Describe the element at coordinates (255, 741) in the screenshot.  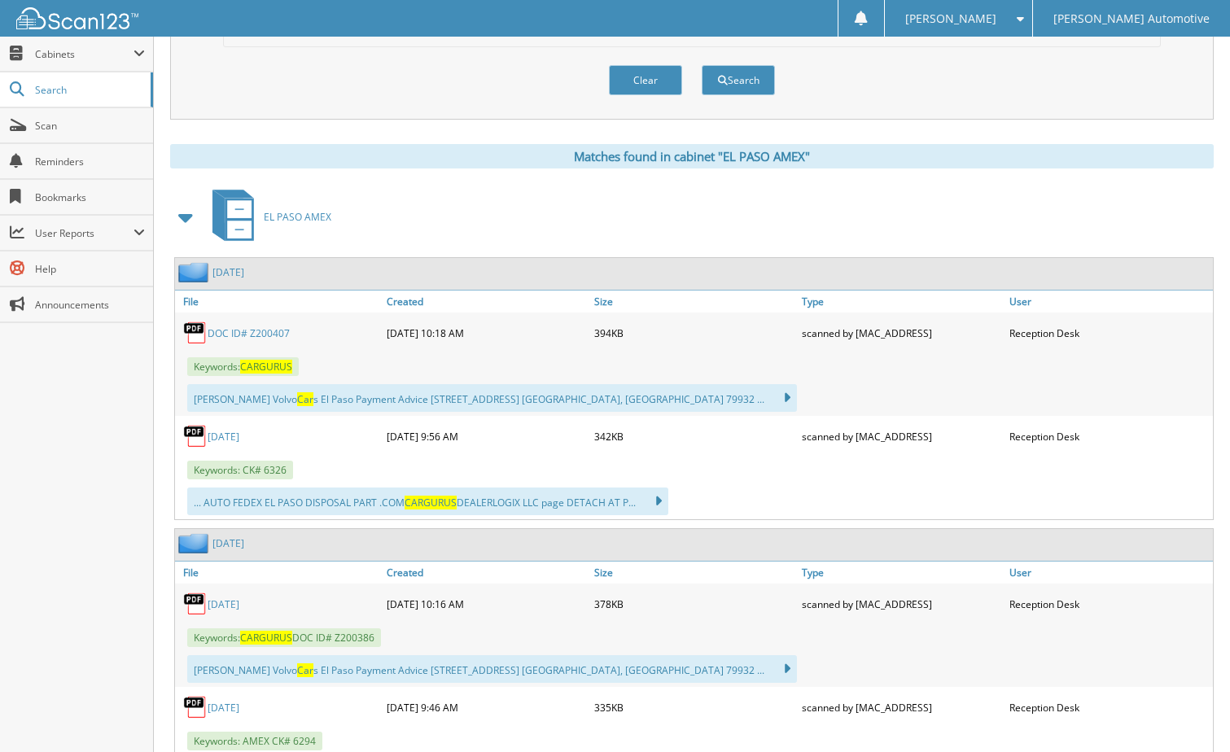
I see `span: Keywords: AMEX CK# 6294` at that location.